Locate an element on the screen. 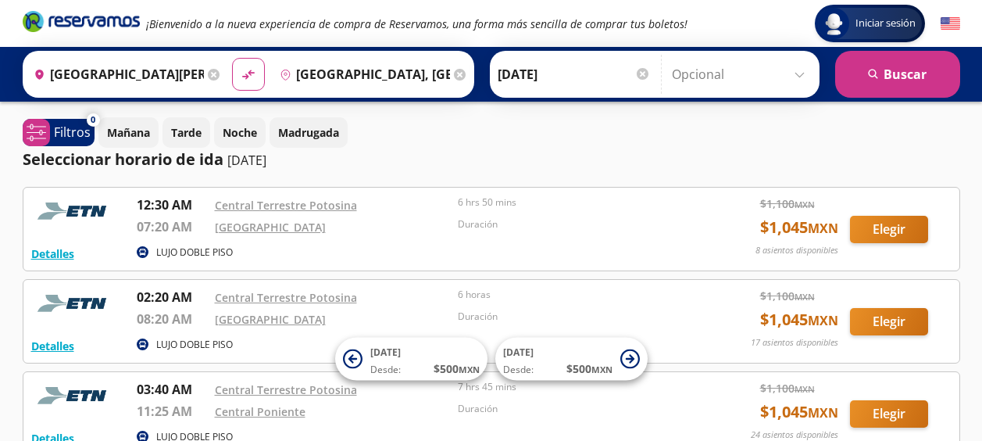 This screenshot has height=441, width=982. button: 0Filtros is located at coordinates (59, 132).